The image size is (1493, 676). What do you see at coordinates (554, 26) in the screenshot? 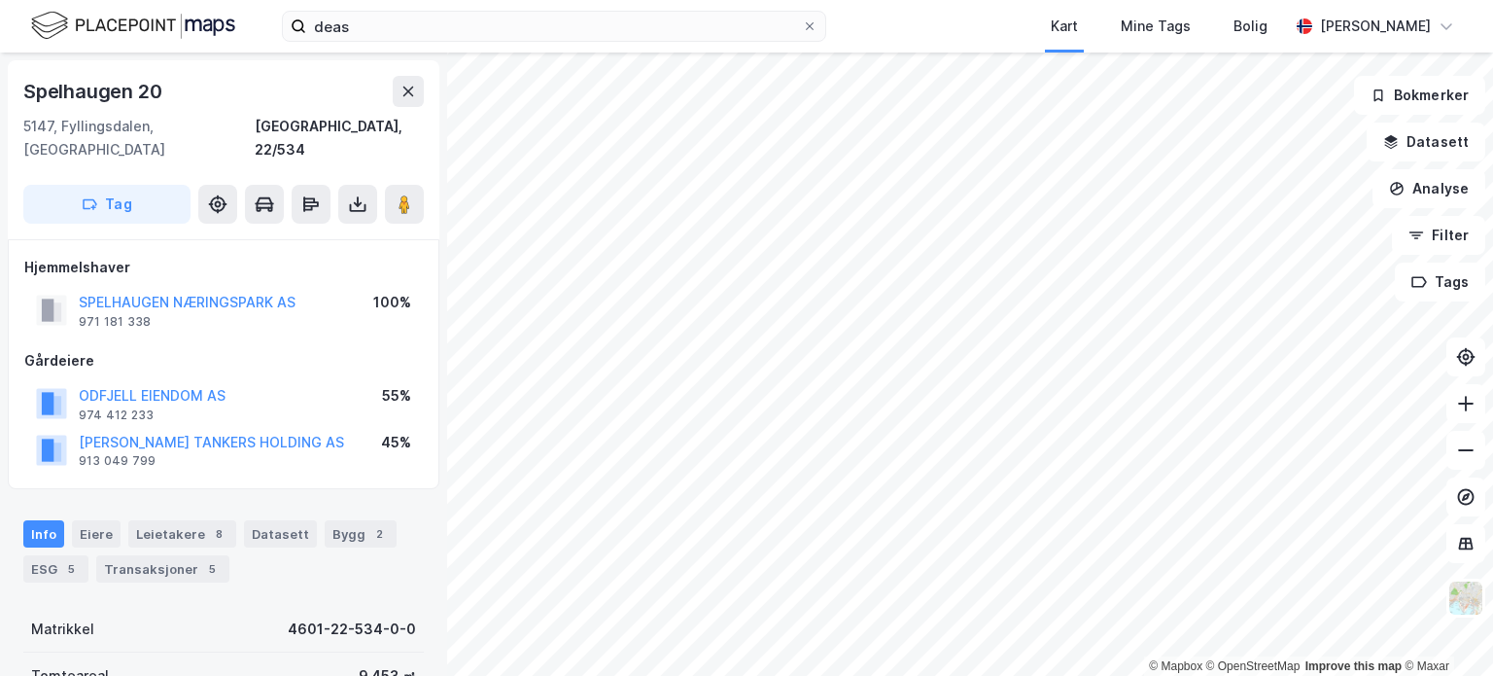
I see `input: Søk på adresse, matrikkel, gårdeiere, leietakere eller personer` at bounding box center [554, 26].